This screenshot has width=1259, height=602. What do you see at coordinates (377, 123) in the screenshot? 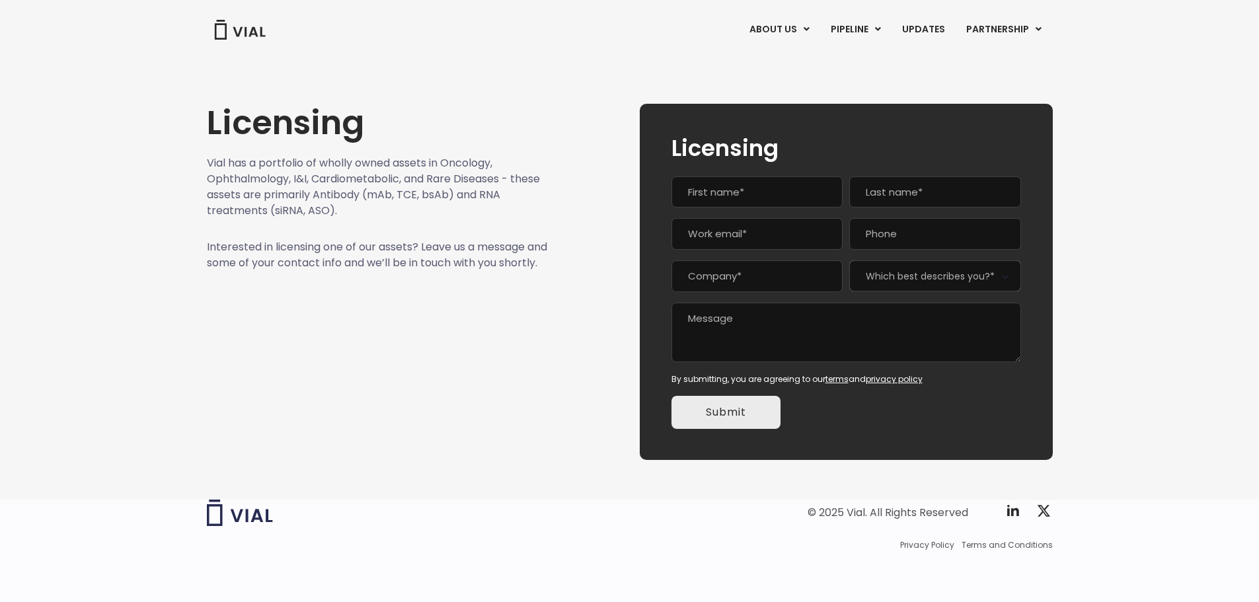
I see `h1: Licensing` at bounding box center [377, 123].